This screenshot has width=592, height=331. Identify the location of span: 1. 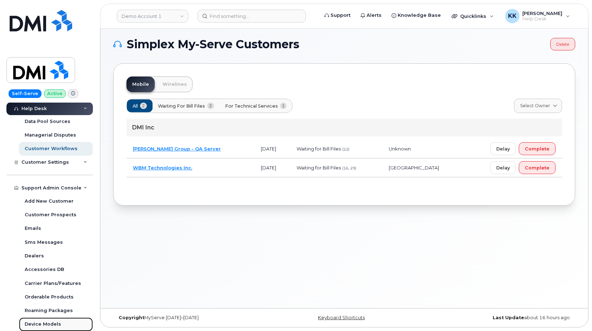
(283, 106).